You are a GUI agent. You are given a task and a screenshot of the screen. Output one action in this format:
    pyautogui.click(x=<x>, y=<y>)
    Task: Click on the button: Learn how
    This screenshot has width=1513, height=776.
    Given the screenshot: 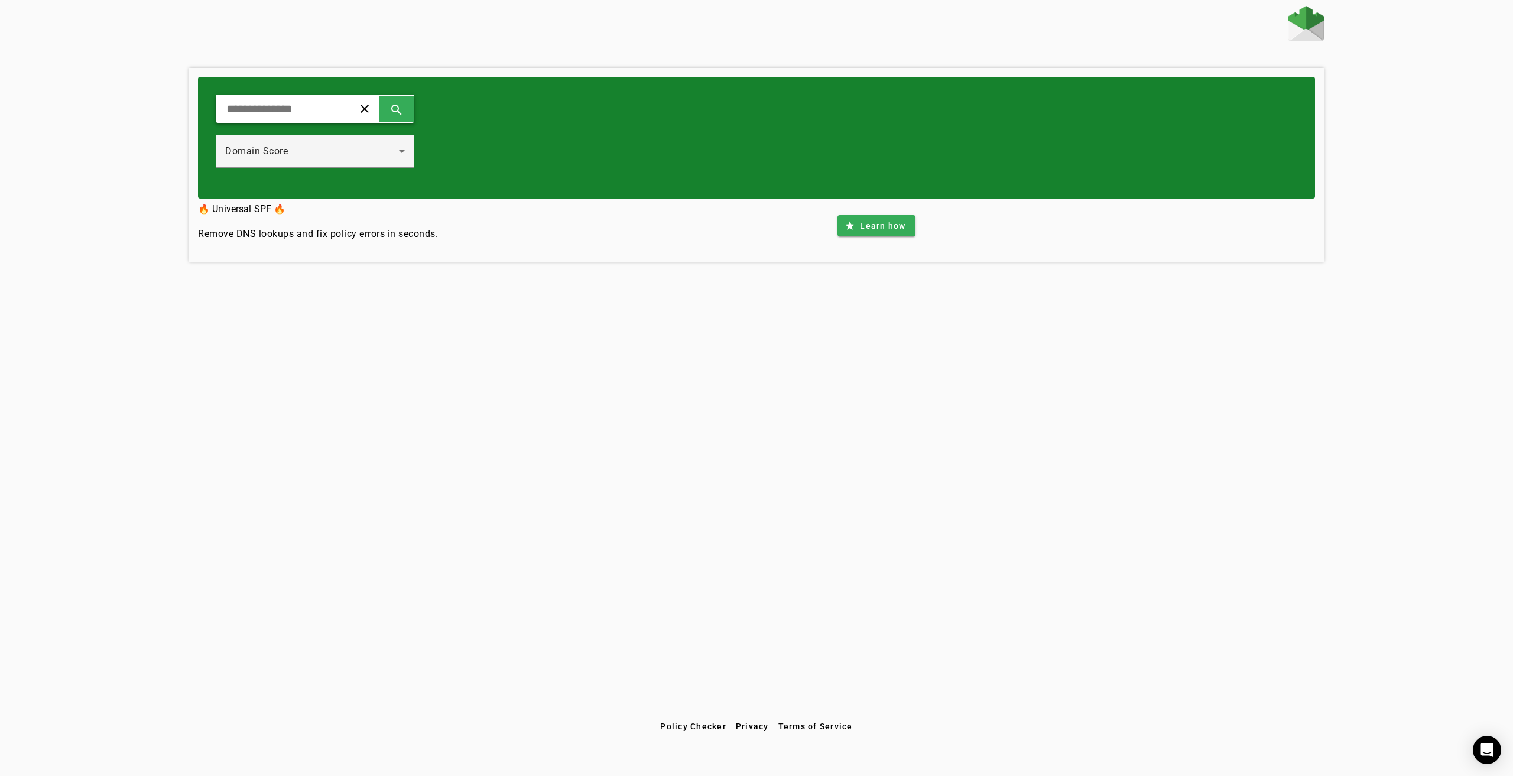 What is the action you would take?
    pyautogui.click(x=876, y=226)
    